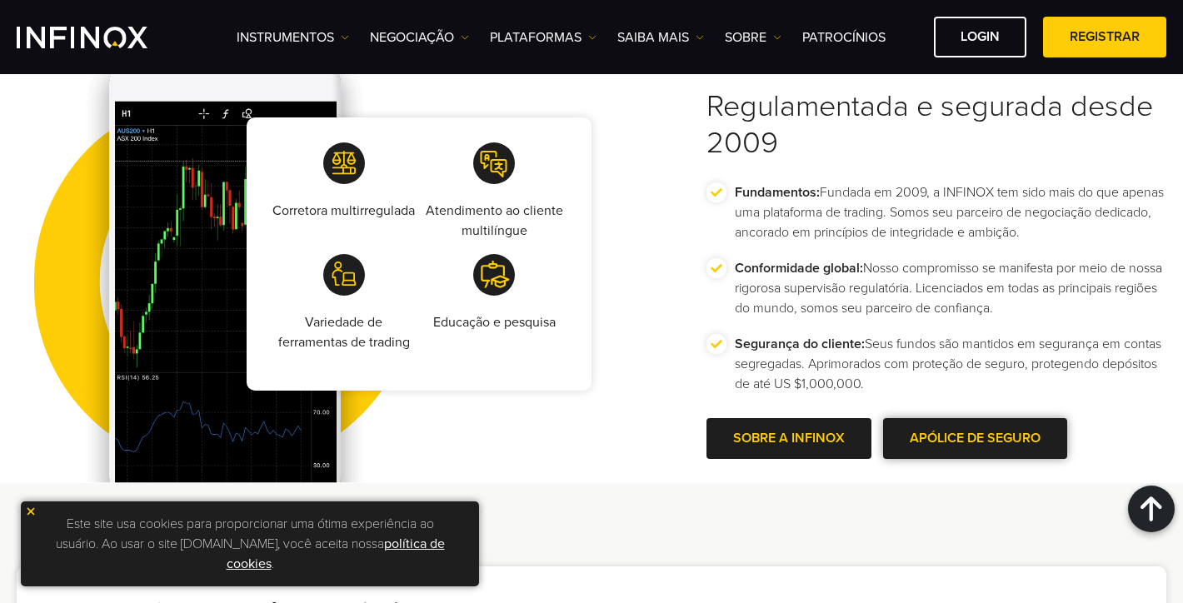 The image size is (1183, 603). What do you see at coordinates (799, 344) in the screenshot?
I see `strong: Segurança do cliente:` at bounding box center [799, 344].